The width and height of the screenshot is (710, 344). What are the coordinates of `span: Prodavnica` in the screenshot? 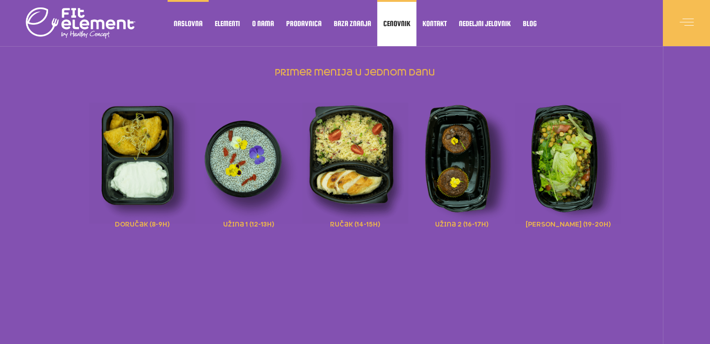 It's located at (304, 23).